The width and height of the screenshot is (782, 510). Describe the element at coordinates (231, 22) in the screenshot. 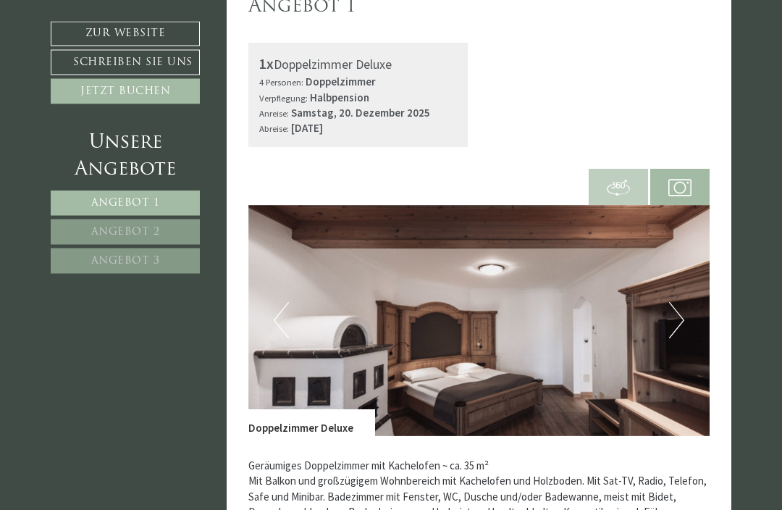

I see `div: Mittwoch` at that location.